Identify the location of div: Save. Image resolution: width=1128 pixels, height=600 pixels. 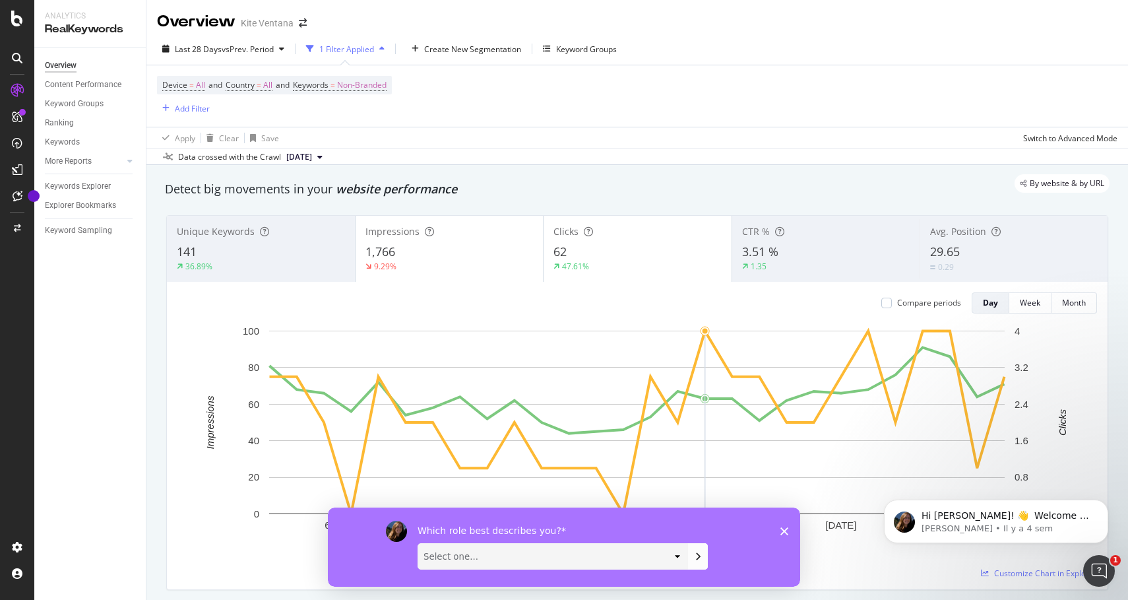
(270, 138).